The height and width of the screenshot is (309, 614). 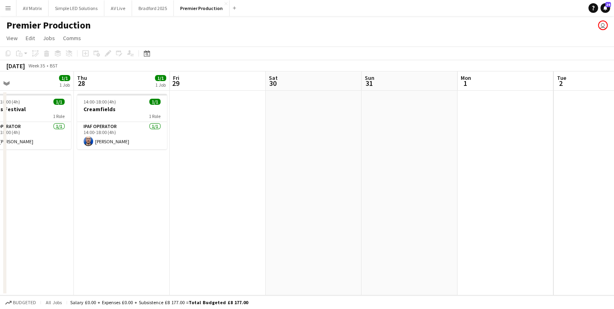 I want to click on a: View, so click(x=12, y=38).